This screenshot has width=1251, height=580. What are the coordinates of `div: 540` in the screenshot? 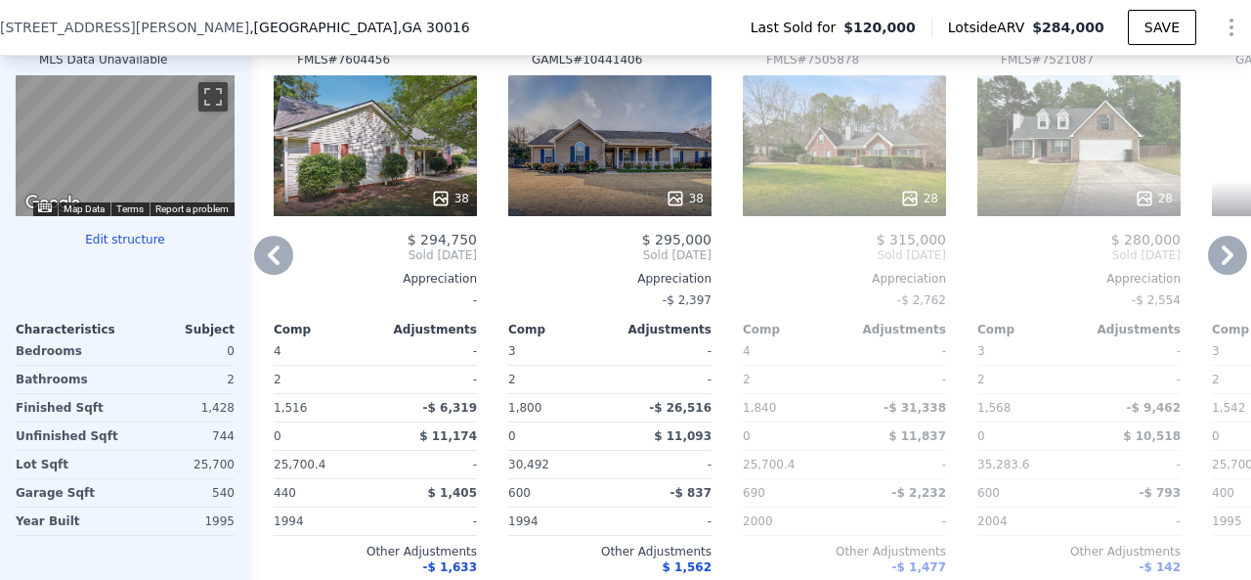 It's located at (182, 493).